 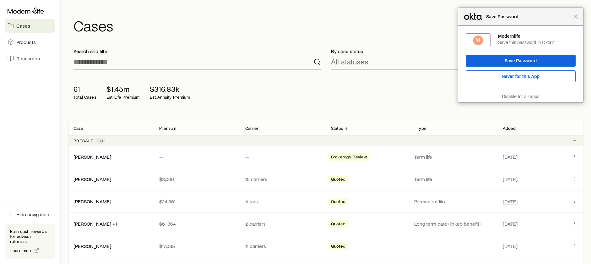 What do you see at coordinates (197, 179) in the screenshot?
I see `p: $3,000` at bounding box center [197, 179].